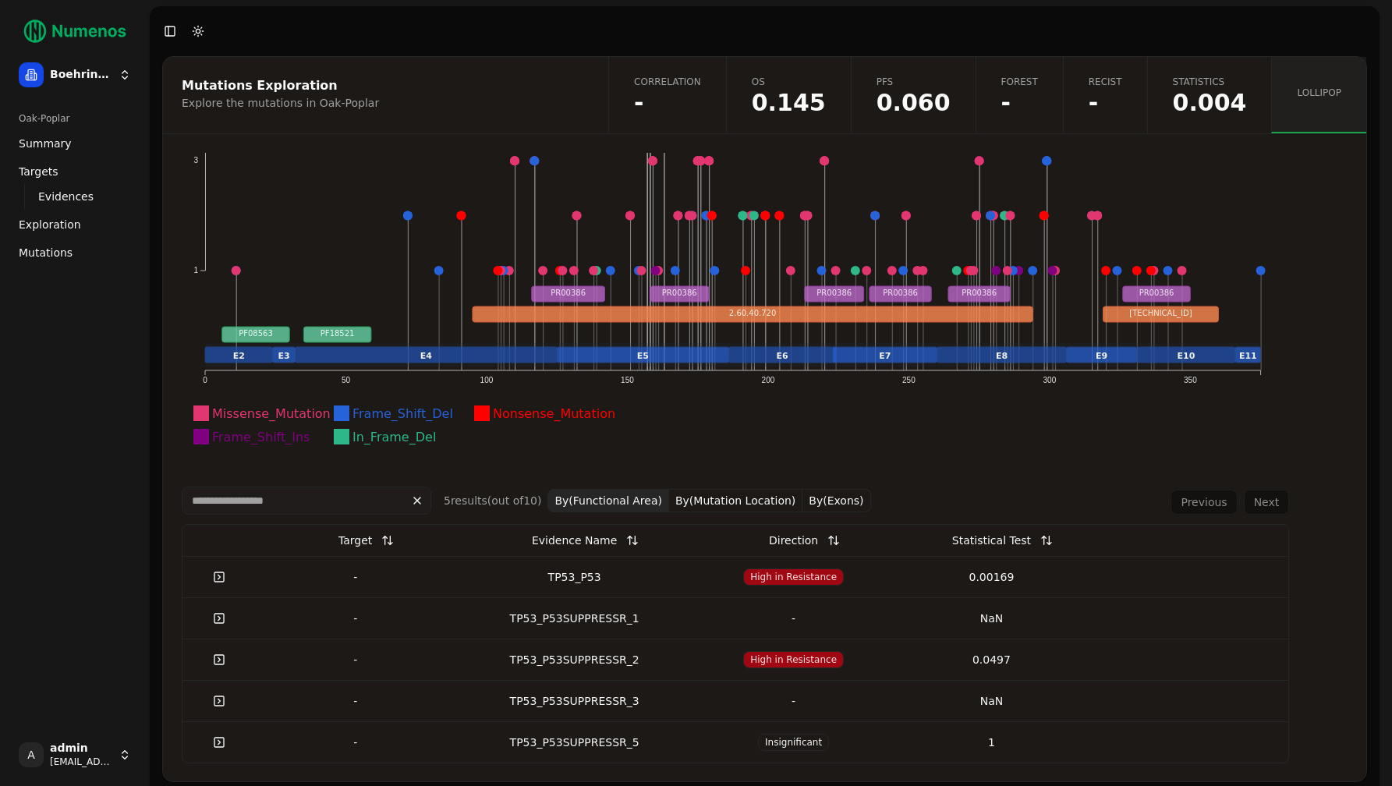 This screenshot has width=1392, height=786. What do you see at coordinates (913, 103) in the screenshot?
I see `span: 0.0595451526521349` at bounding box center [913, 103].